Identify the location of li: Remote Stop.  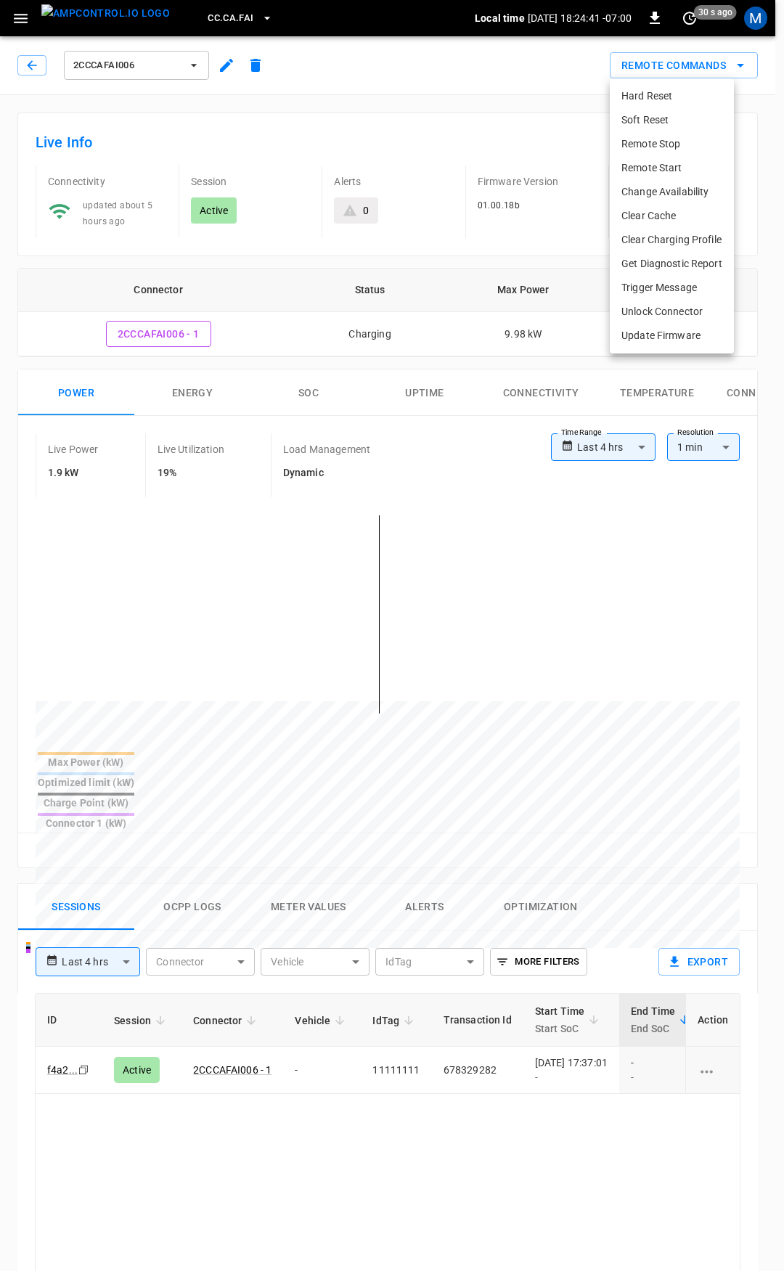
(671, 144).